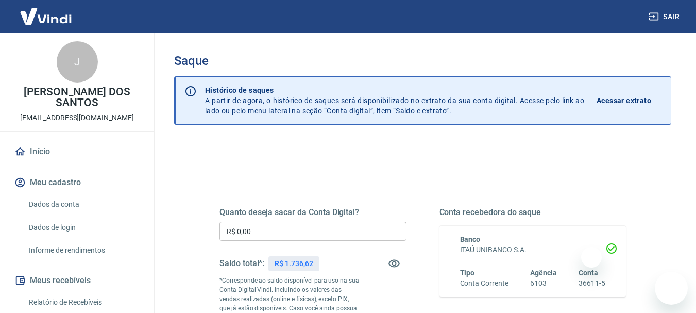 Image resolution: width=696 pixels, height=313 pixels. Describe the element at coordinates (533, 212) in the screenshot. I see `h5: Conta recebedora do saque` at that location.